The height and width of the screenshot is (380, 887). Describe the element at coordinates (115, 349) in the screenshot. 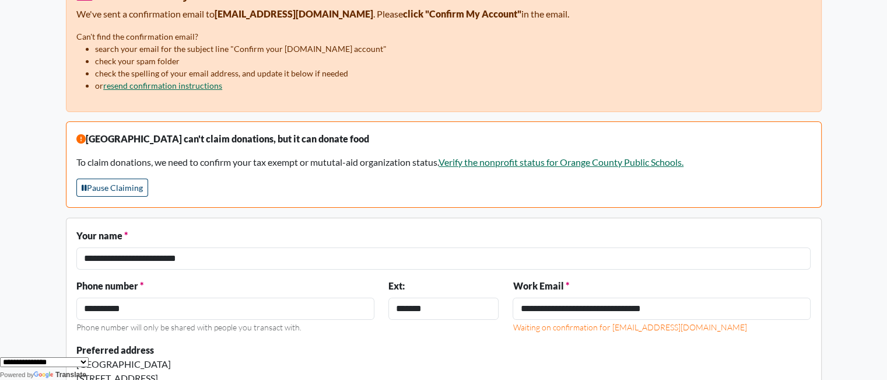

I see `strong: Preferred address` at that location.